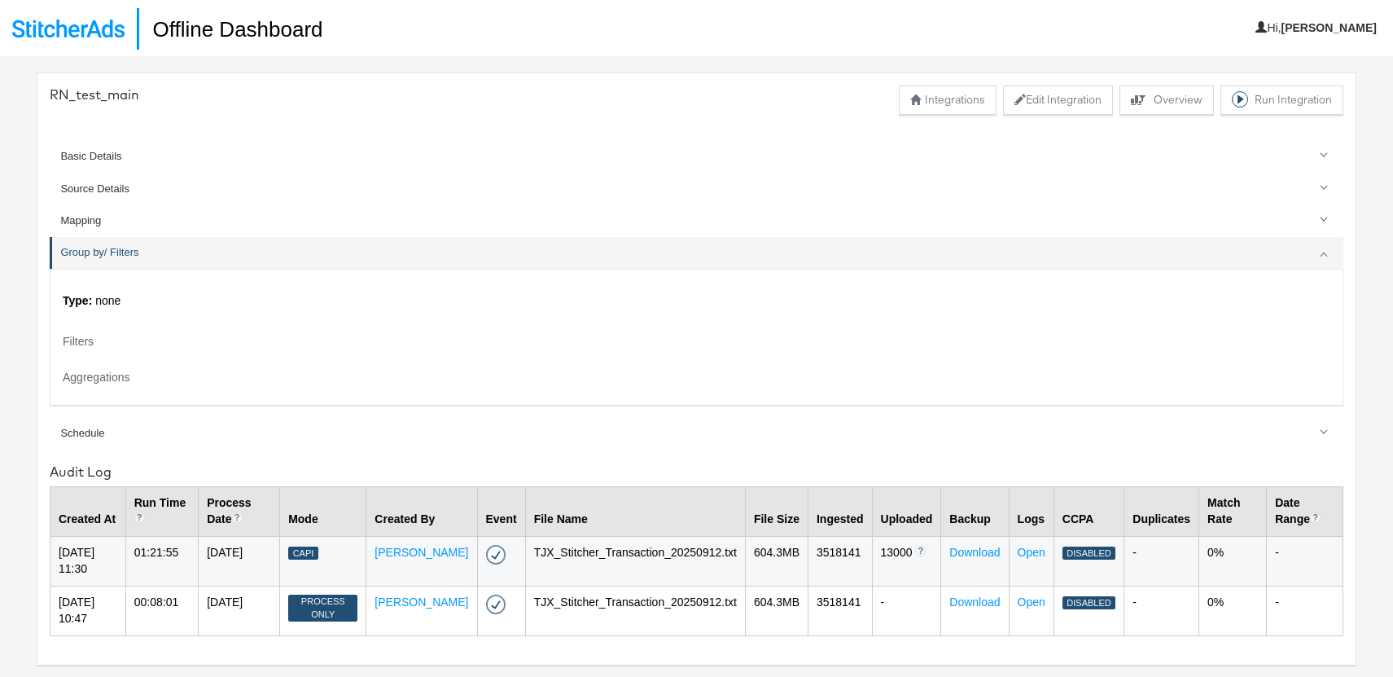 The image size is (1393, 677). I want to click on a: Source Details, so click(696, 188).